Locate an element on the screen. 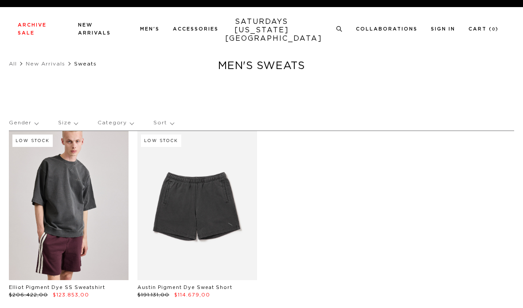  a: All is located at coordinates (13, 64).